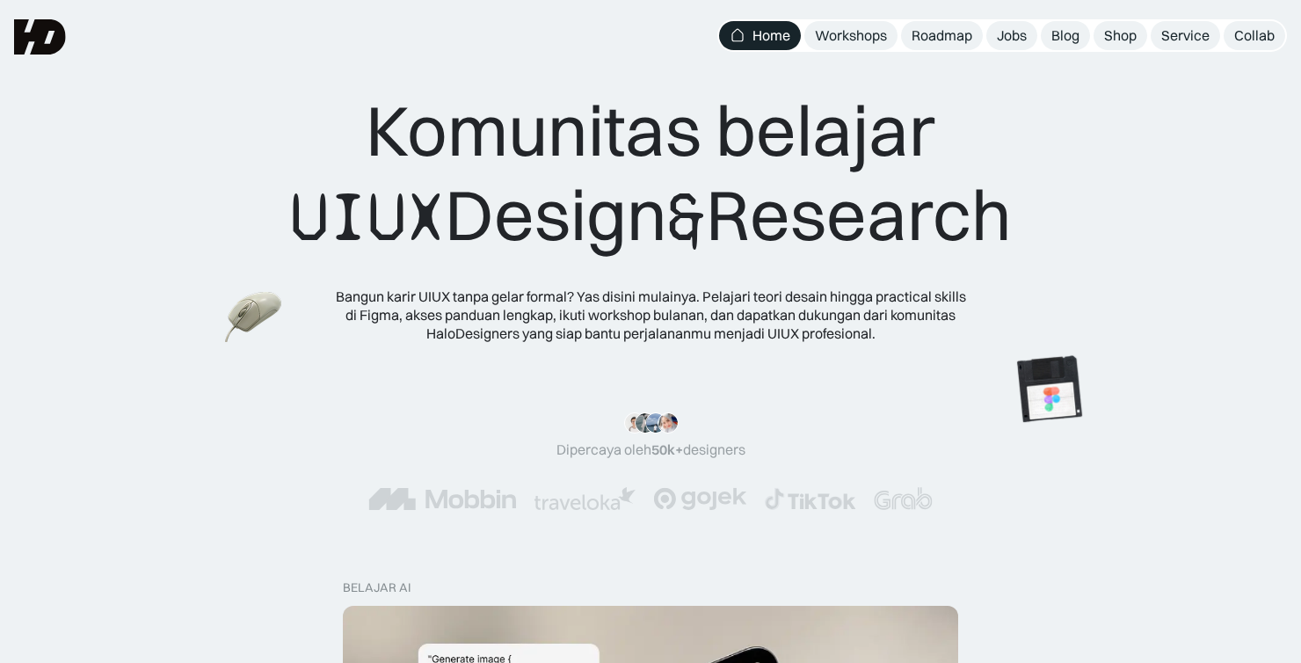 This screenshot has width=1301, height=663. Describe the element at coordinates (368, 217) in the screenshot. I see `span: UIUX` at that location.